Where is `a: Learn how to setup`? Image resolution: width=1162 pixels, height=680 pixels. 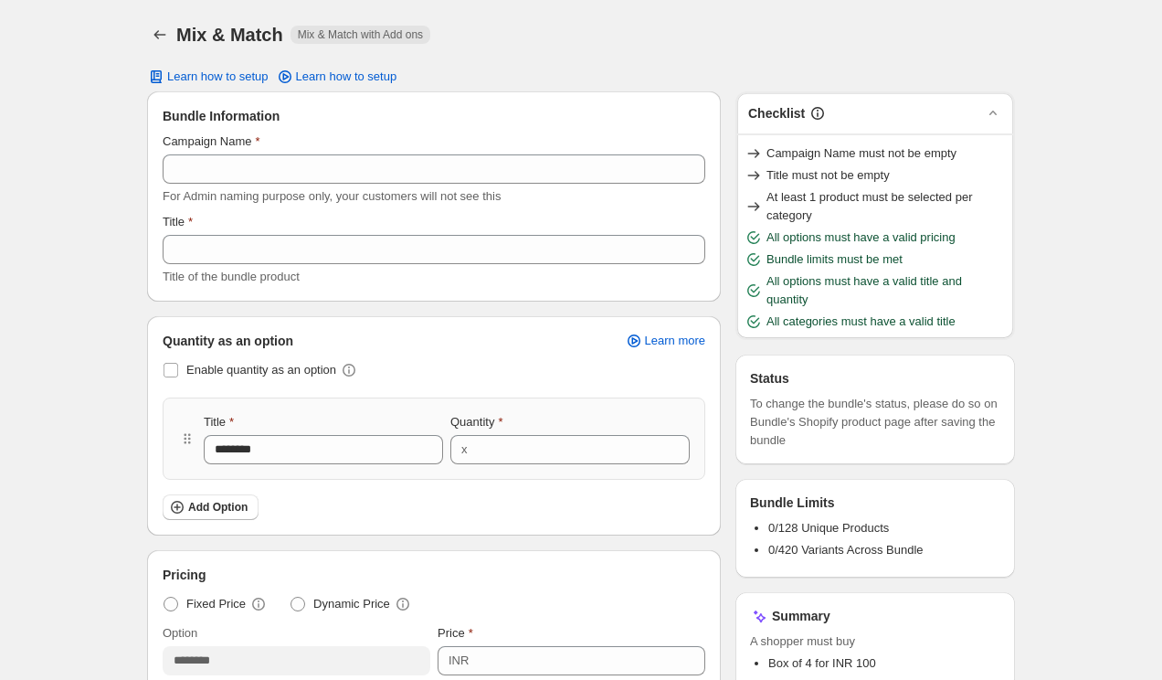 a: Learn how to setup is located at coordinates (336, 77).